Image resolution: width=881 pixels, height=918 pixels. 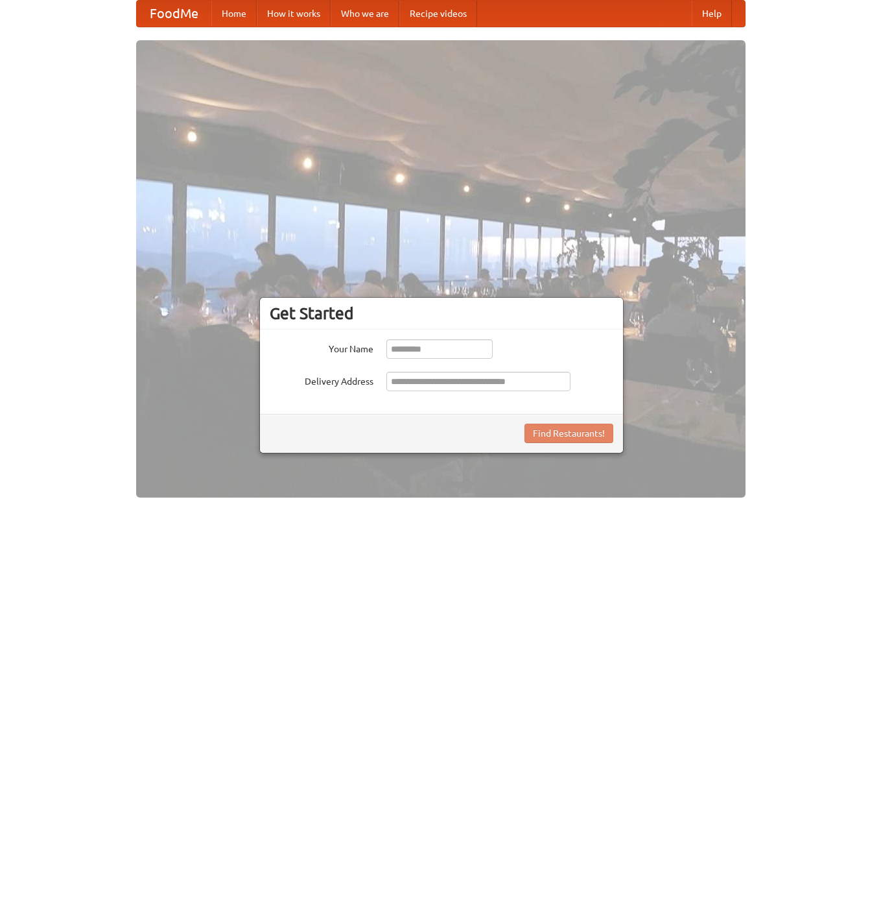 I want to click on button: Find Restaurants!, so click(x=569, y=433).